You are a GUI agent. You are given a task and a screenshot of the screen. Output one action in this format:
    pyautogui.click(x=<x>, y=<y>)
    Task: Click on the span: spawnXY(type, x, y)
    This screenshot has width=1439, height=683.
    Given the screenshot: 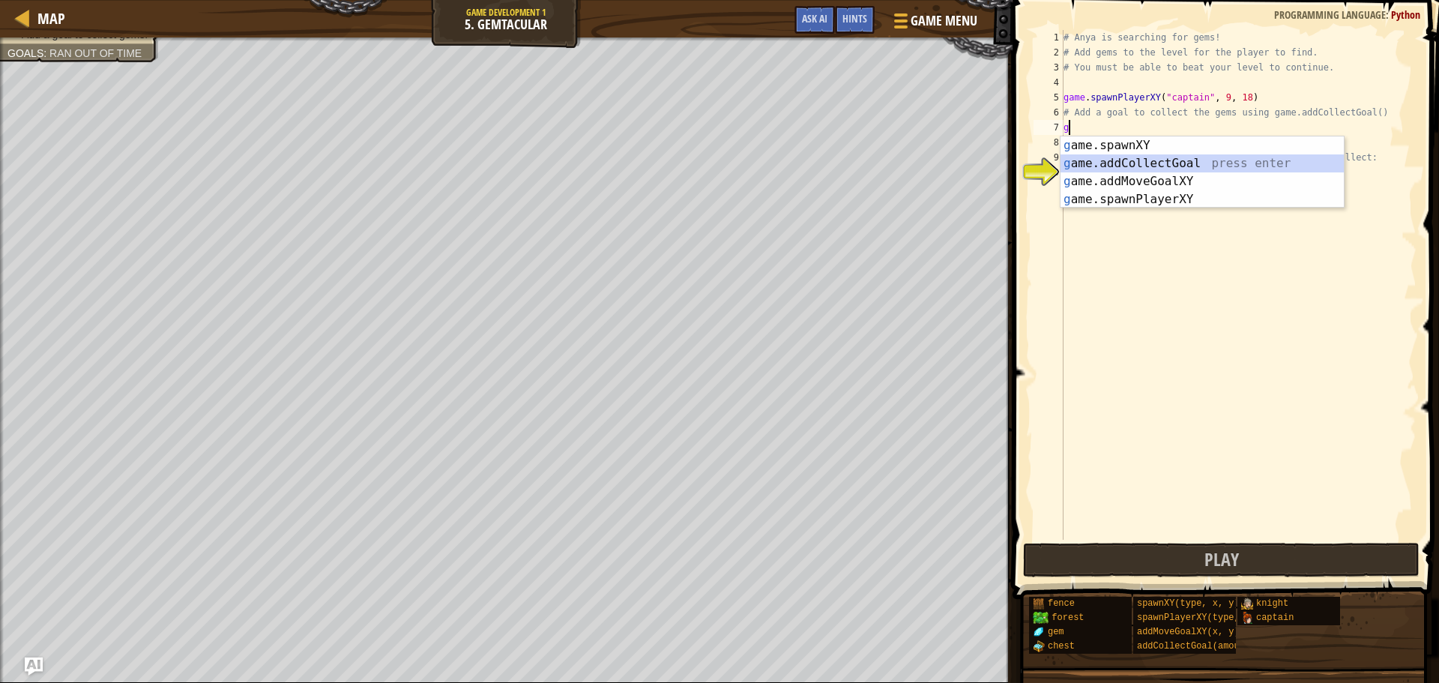 What is the action you would take?
    pyautogui.click(x=1188, y=604)
    